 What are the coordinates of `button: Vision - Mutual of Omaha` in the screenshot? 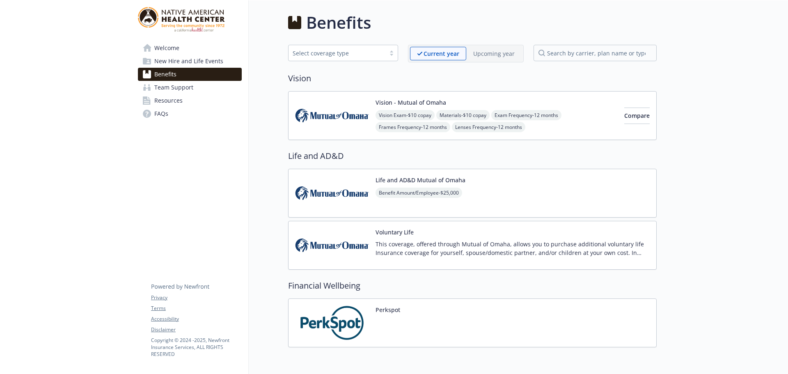 It's located at (411, 102).